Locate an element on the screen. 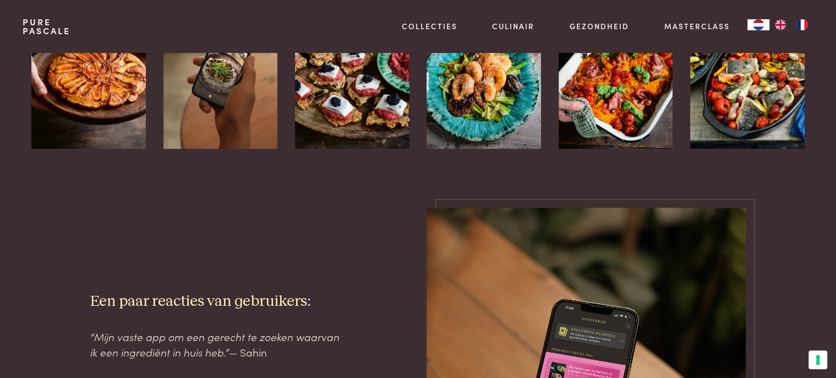 This screenshot has height=378, width=836. a: Masterclass is located at coordinates (697, 26).